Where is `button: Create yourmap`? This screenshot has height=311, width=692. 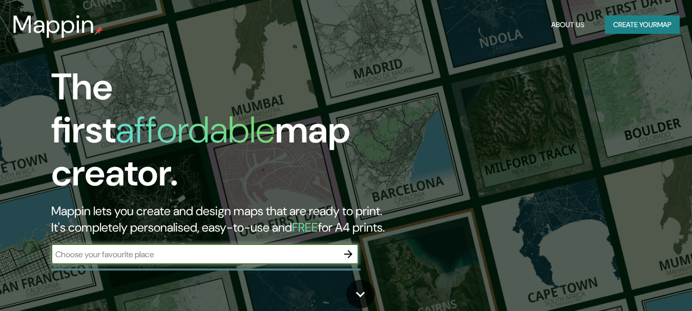
button: Create yourmap is located at coordinates (642, 25).